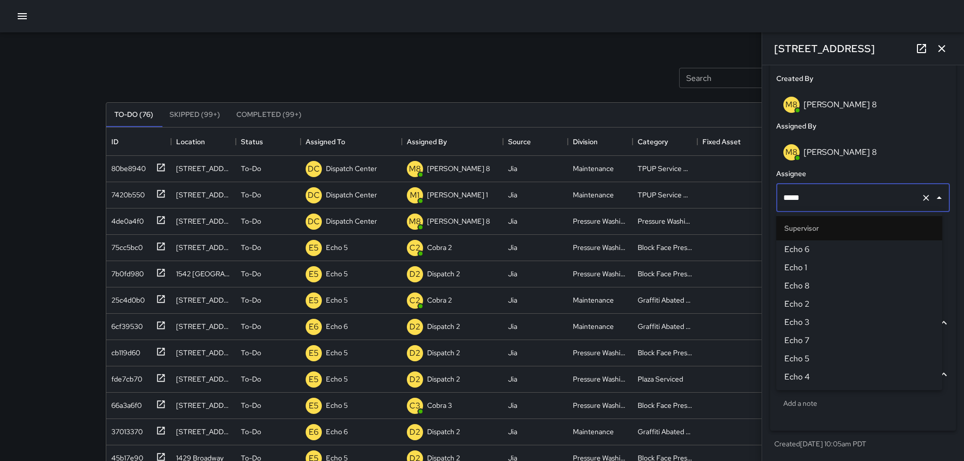 The image size is (964, 461). I want to click on span: Echo 6, so click(859, 249).